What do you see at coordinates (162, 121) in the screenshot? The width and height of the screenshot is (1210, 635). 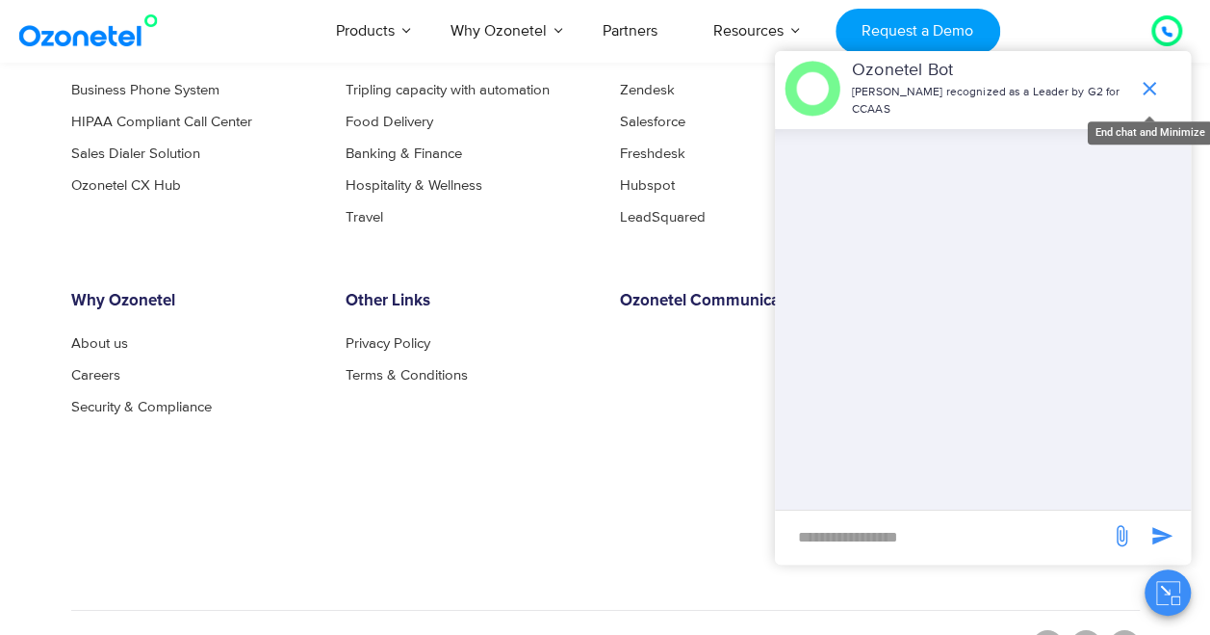 I see `a: HIPAA Compliant Call Center` at bounding box center [162, 121].